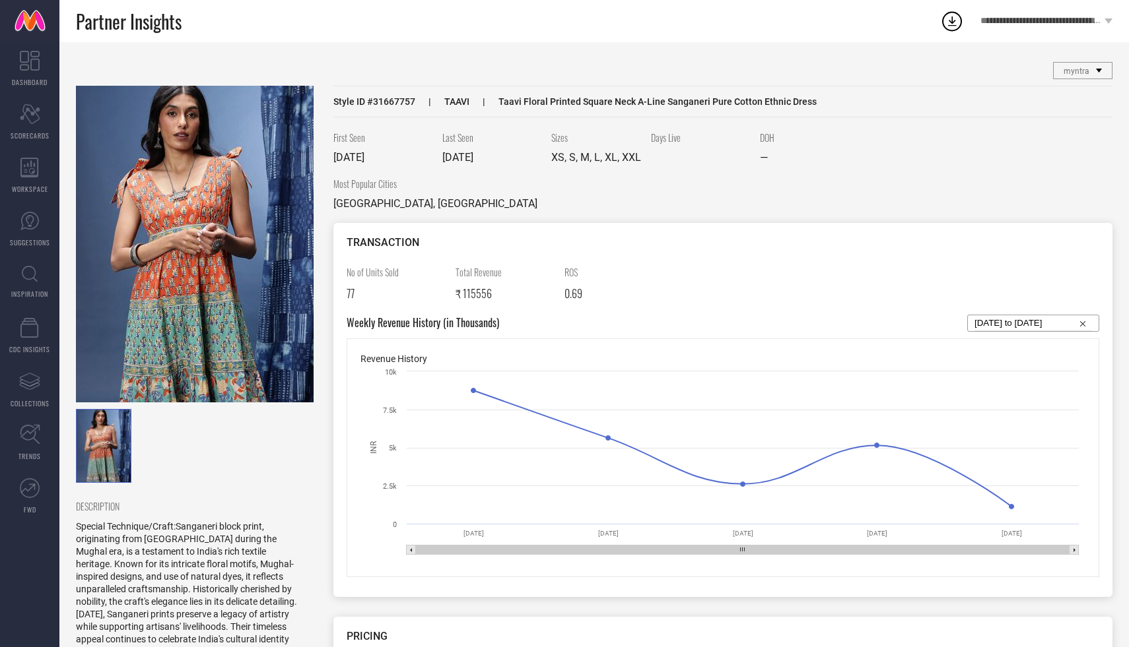  Describe the element at coordinates (473, 294) in the screenshot. I see `span: ₹ 115556` at that location.